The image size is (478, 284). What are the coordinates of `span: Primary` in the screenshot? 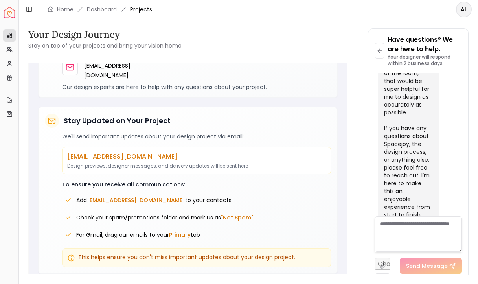 It's located at (180, 235).